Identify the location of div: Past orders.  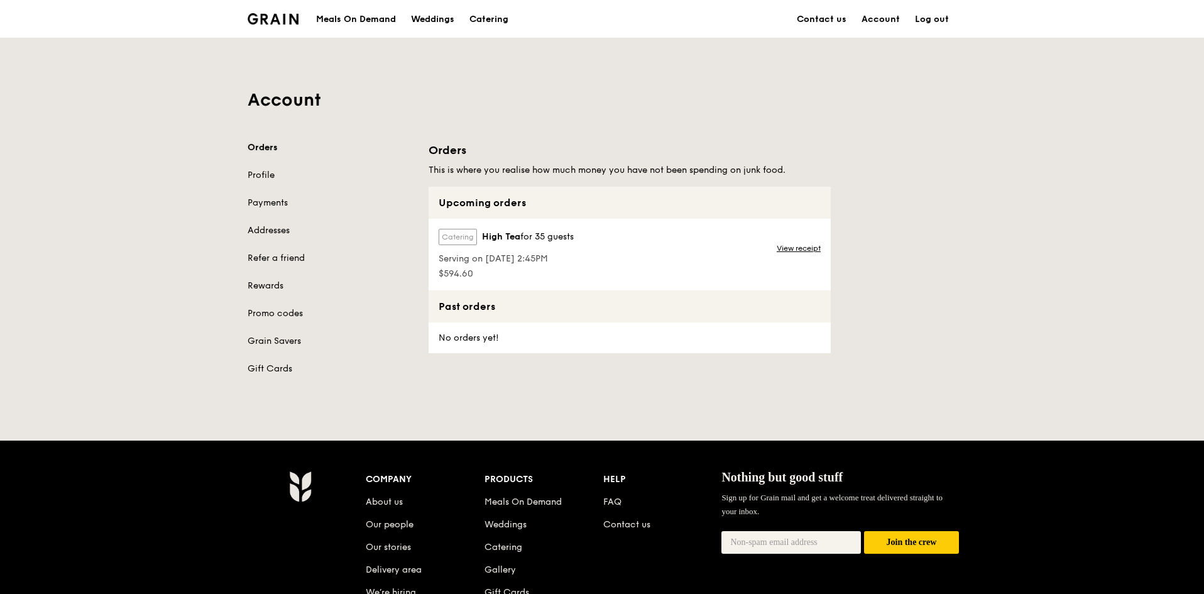
(630, 306).